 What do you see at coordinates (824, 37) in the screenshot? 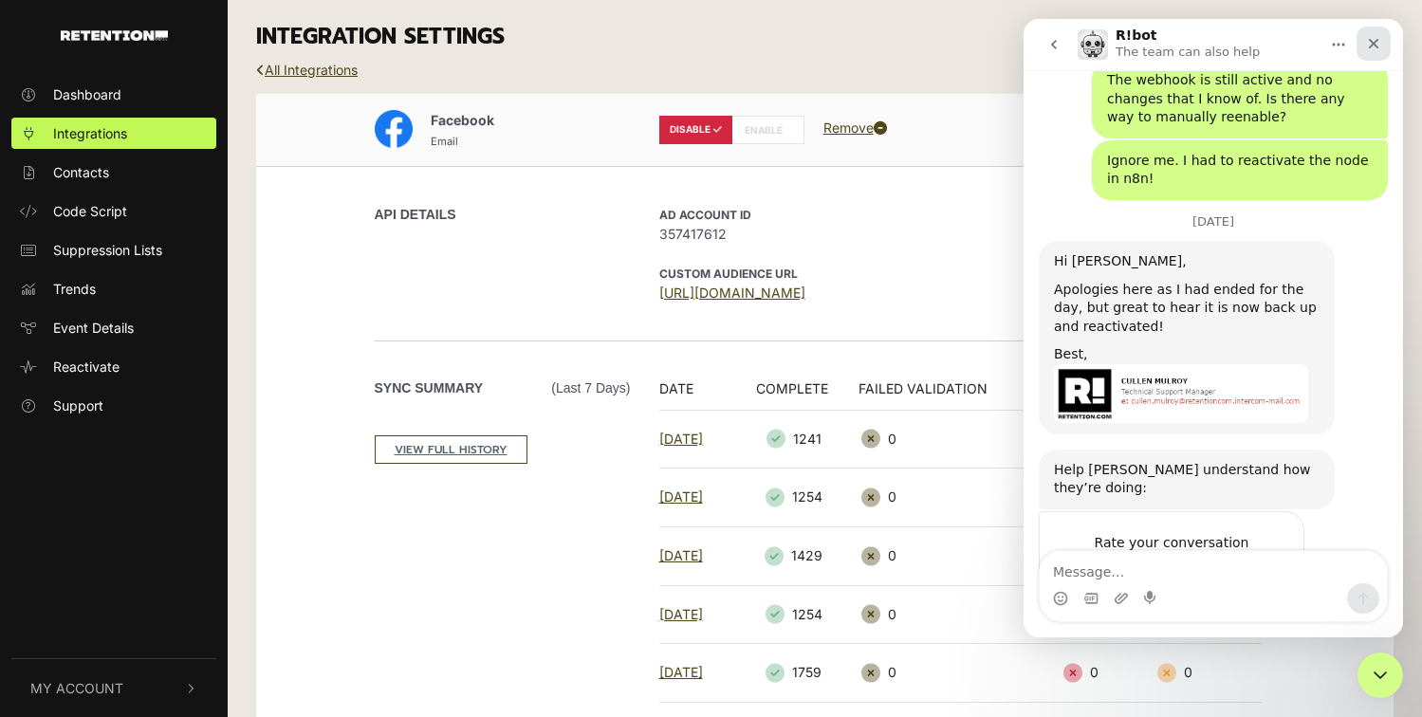
I see `h3: INTEGRATION SETTINGS` at bounding box center [824, 37].